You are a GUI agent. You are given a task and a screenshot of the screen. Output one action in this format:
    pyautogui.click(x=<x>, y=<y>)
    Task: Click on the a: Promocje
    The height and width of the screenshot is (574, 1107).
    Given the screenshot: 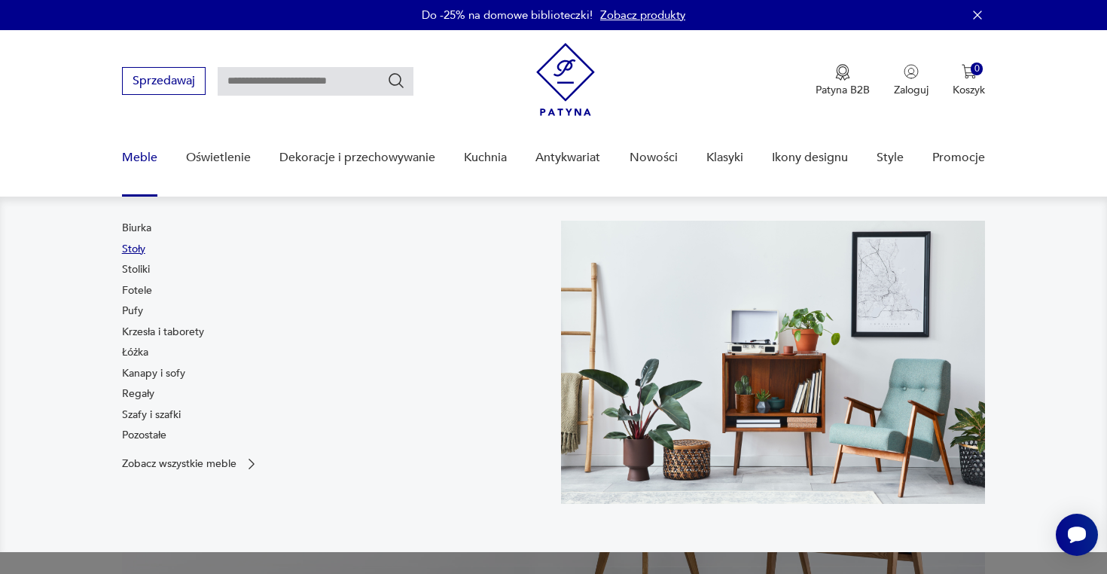 What is the action you would take?
    pyautogui.click(x=959, y=157)
    